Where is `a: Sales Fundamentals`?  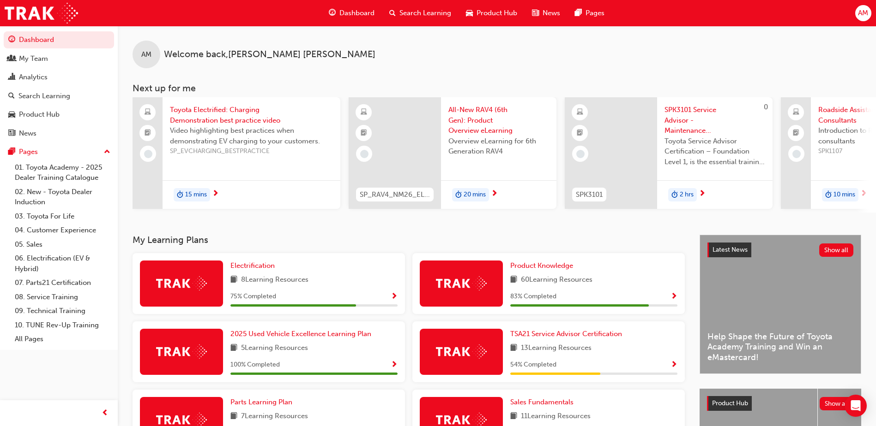 a: Sales Fundamentals is located at coordinates (543, 402).